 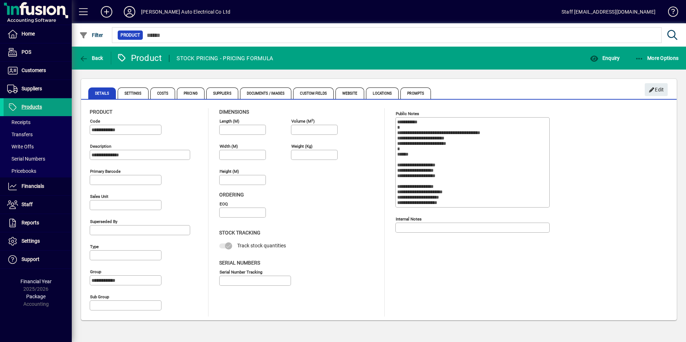 What do you see at coordinates (91, 58) in the screenshot?
I see `button: Back` at bounding box center [91, 58].